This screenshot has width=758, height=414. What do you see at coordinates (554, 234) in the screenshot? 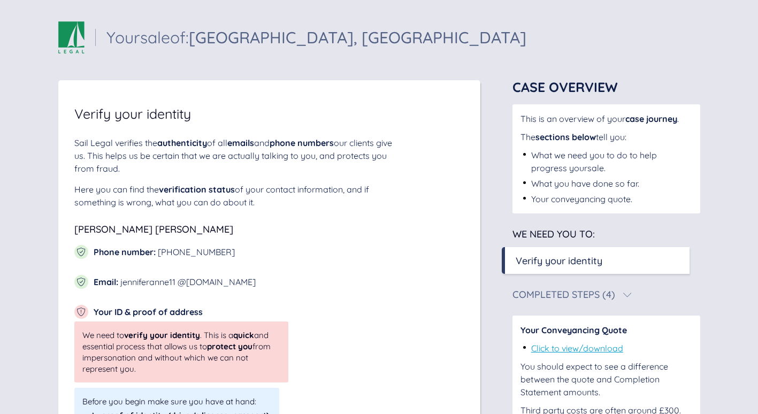
I see `span: We need you to:` at bounding box center [554, 234].